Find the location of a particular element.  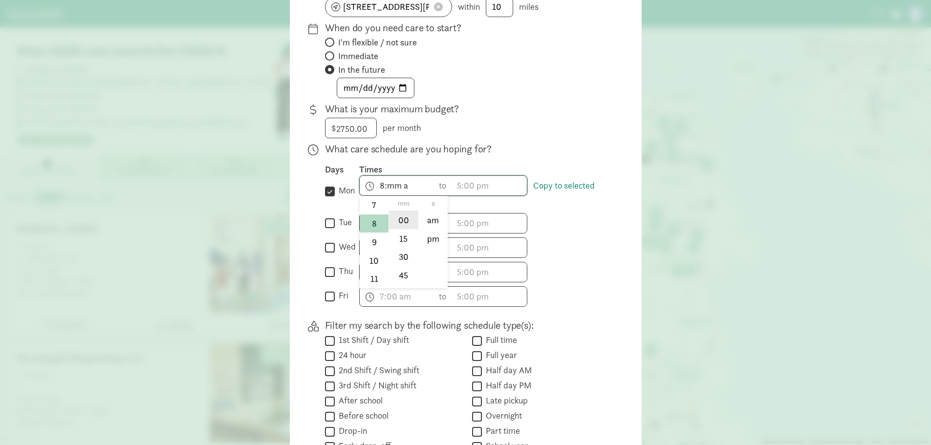

input: 5:00 pm is located at coordinates (490, 297).